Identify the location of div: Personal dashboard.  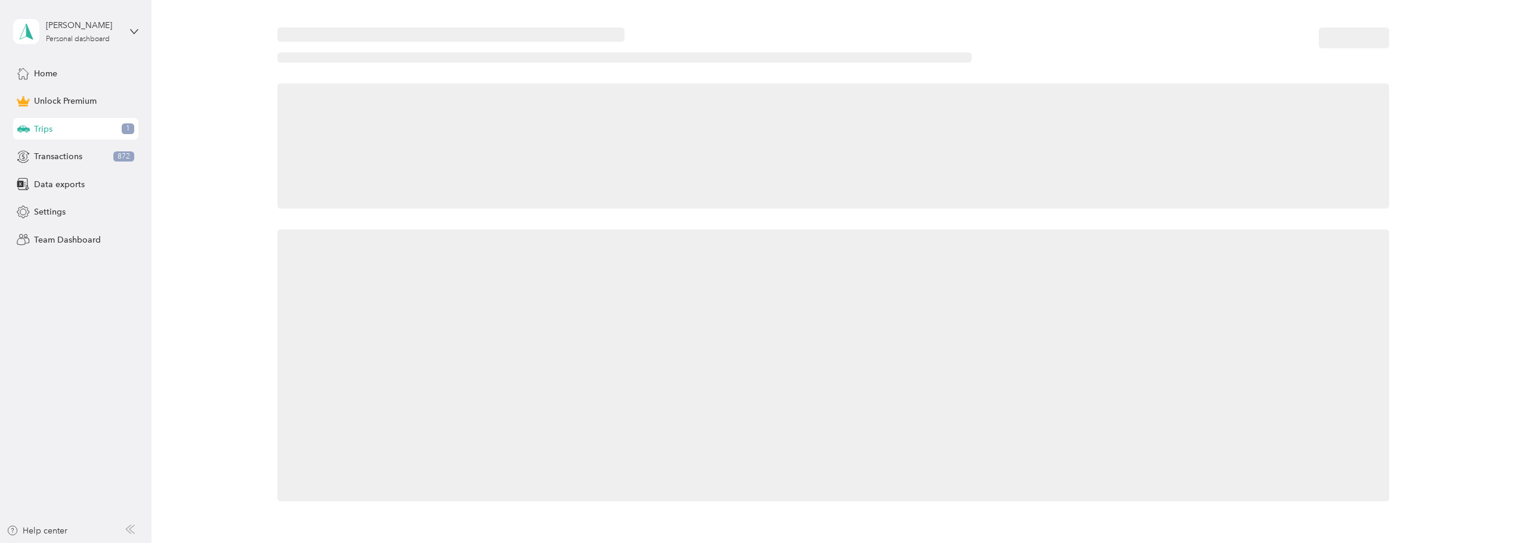
(78, 39).